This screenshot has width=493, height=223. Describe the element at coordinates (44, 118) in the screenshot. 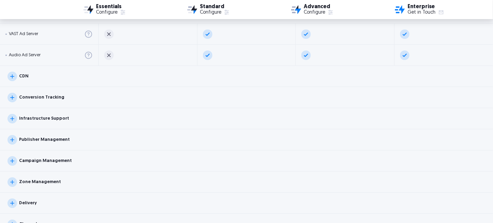

I see `div: Infrastructure Support` at that location.